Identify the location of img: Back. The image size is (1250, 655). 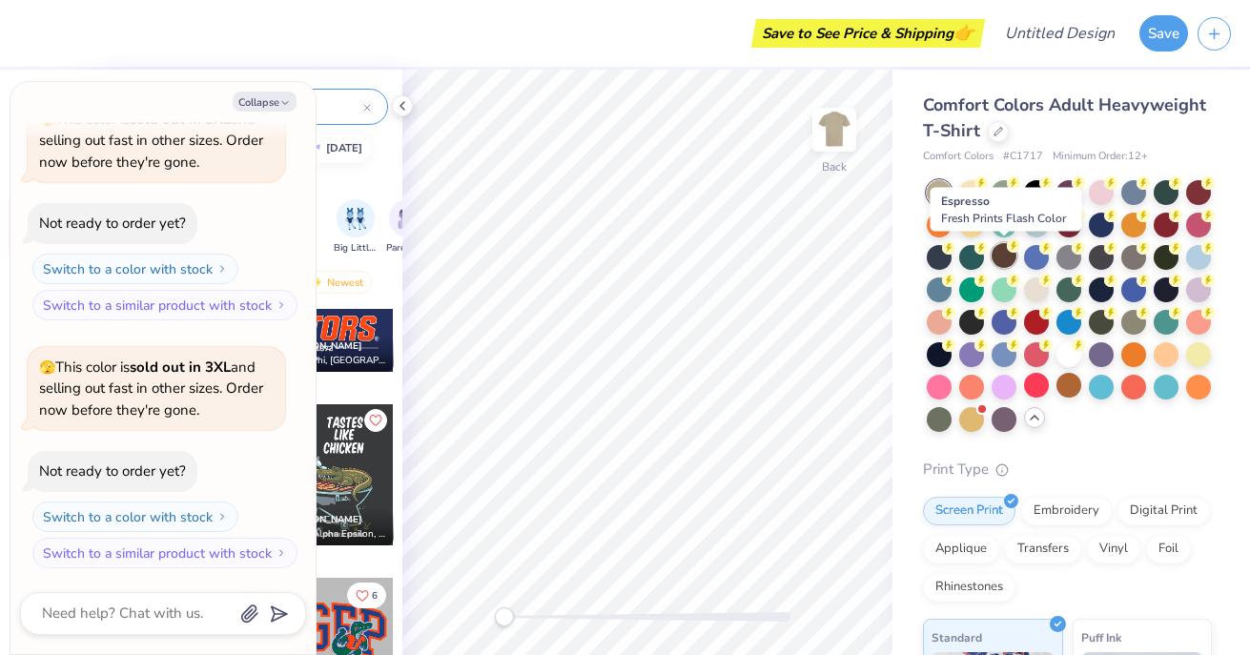
(834, 130).